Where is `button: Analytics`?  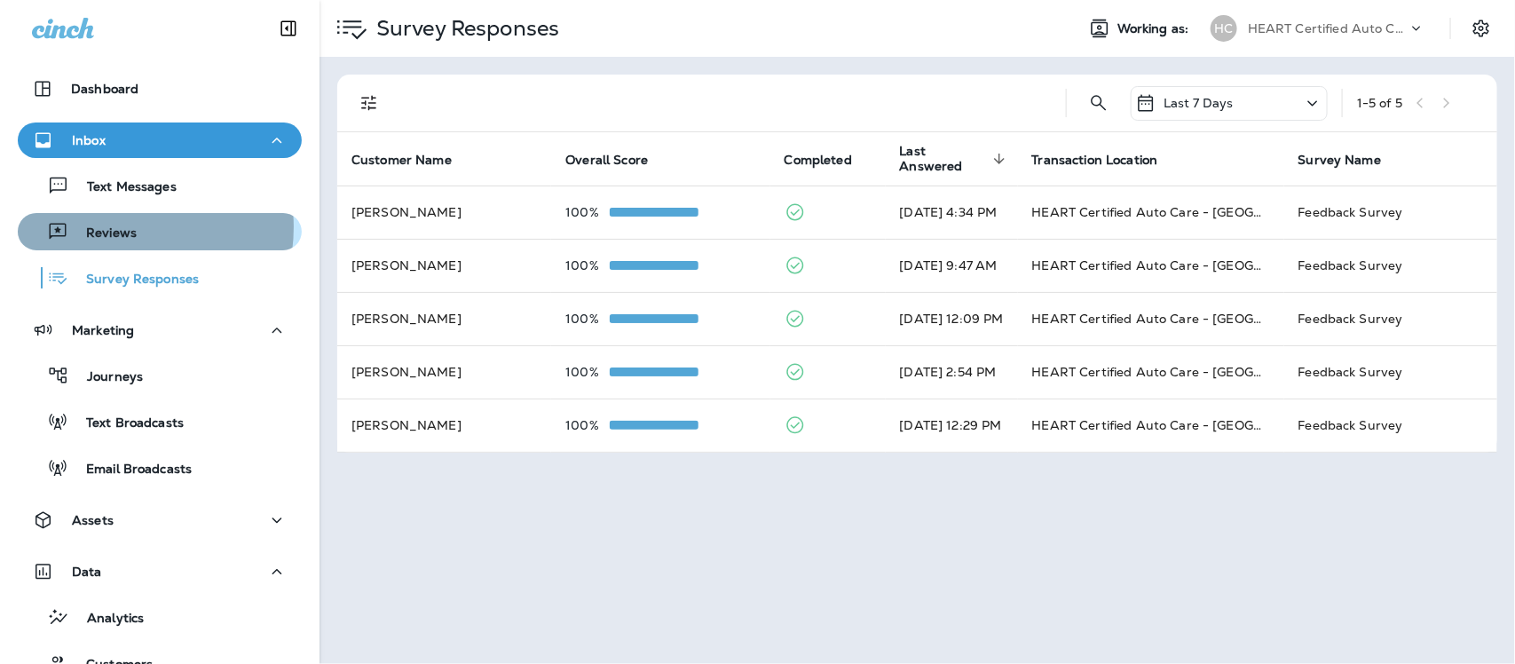 button: Analytics is located at coordinates (160, 617).